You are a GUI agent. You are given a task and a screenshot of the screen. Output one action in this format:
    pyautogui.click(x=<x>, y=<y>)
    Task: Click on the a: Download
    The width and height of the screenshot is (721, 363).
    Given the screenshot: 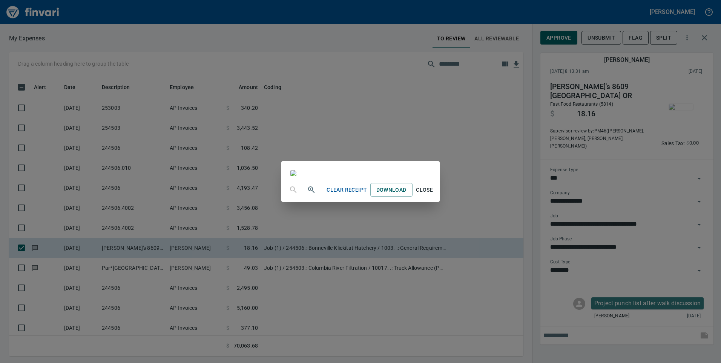 What is the action you would take?
    pyautogui.click(x=391, y=190)
    